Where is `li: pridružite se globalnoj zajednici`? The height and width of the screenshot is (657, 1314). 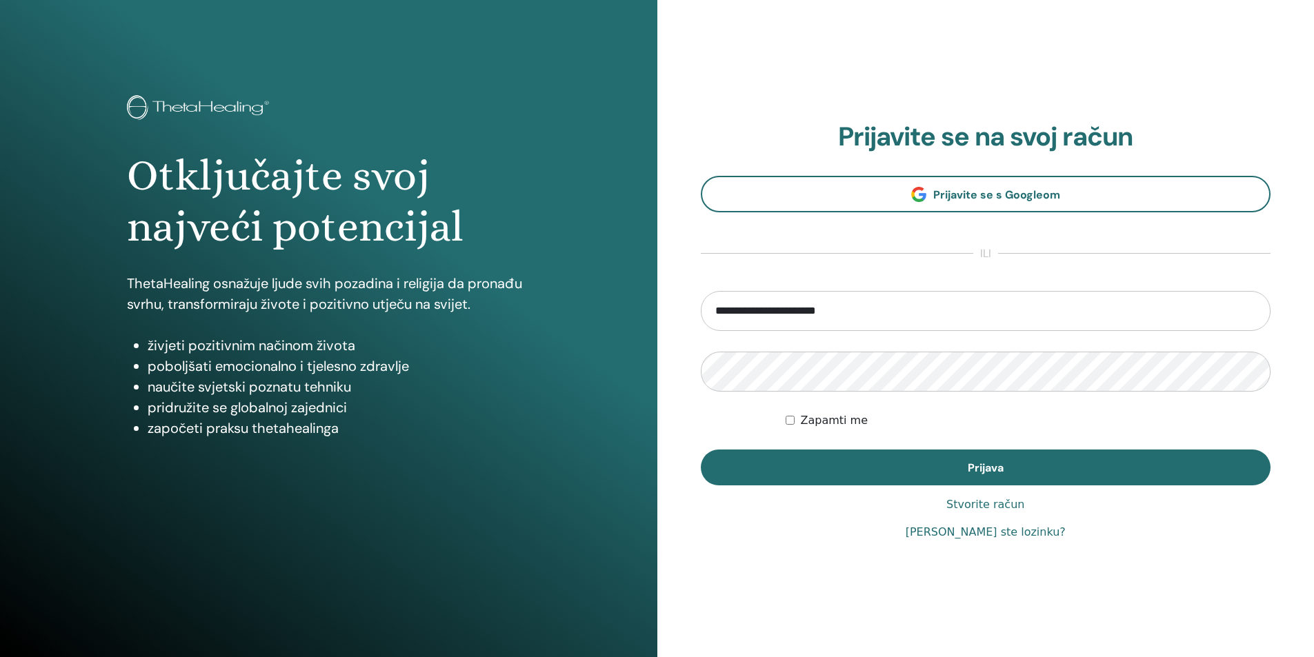
li: pridružite se globalnoj zajednici is located at coordinates (339, 408).